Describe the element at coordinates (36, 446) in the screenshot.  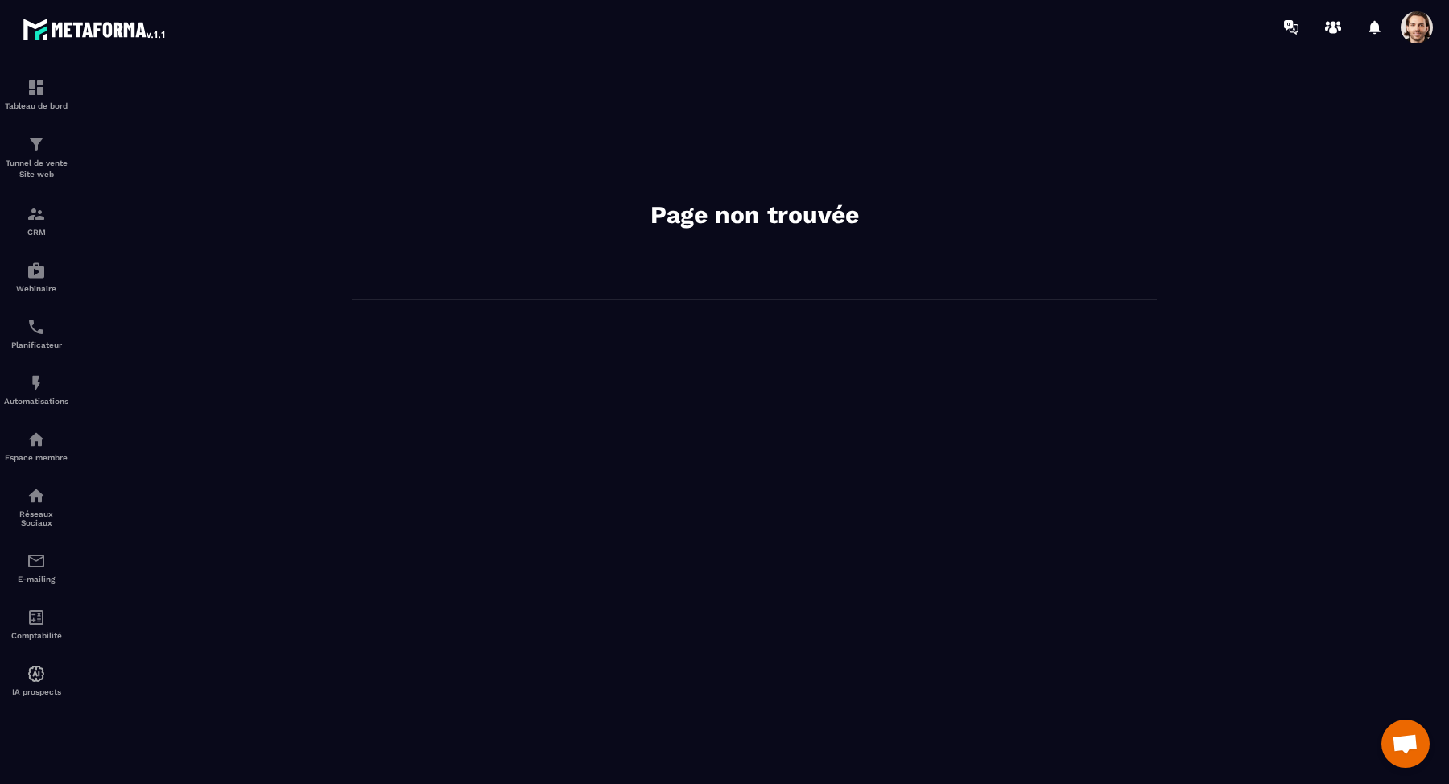
I see `a: automationsautomationsEspace membre` at that location.